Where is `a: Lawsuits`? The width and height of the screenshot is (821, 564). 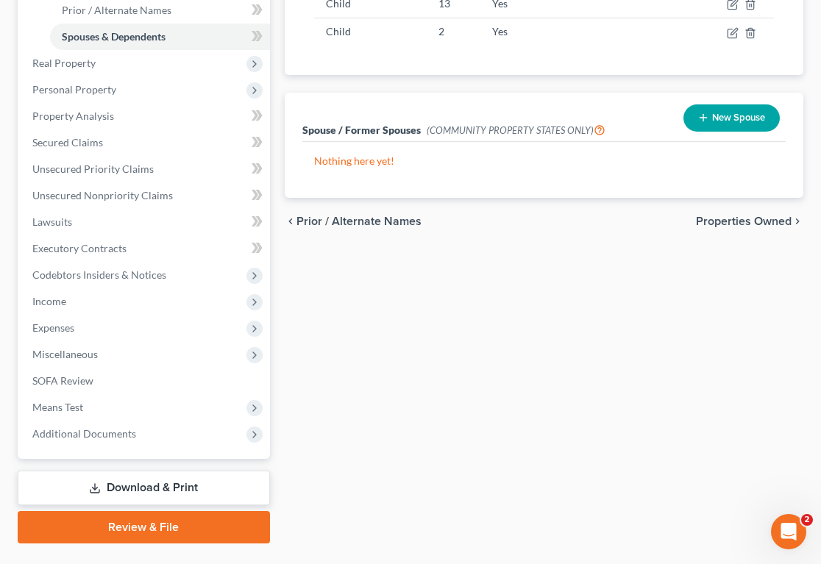 a: Lawsuits is located at coordinates (145, 222).